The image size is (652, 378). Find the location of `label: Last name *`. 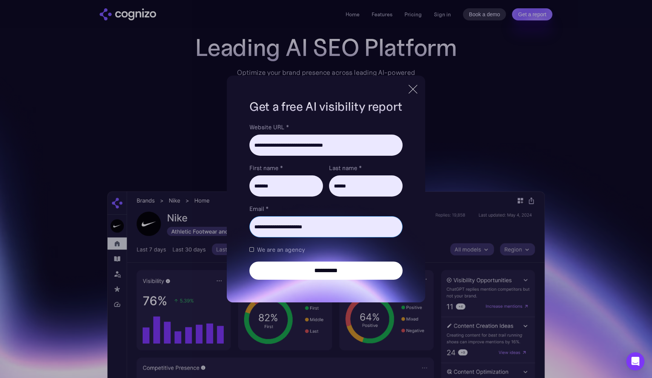

label: Last name * is located at coordinates (366, 168).